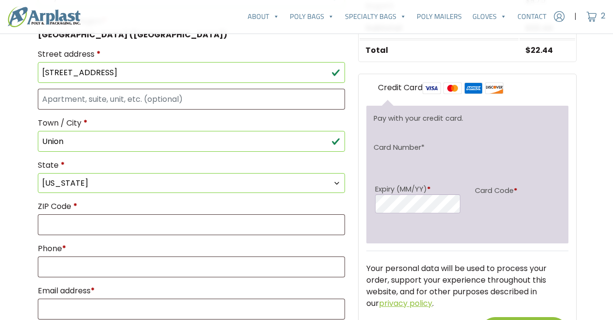  What do you see at coordinates (539, 50) in the screenshot?
I see `bdi: 22.44` at bounding box center [539, 50].